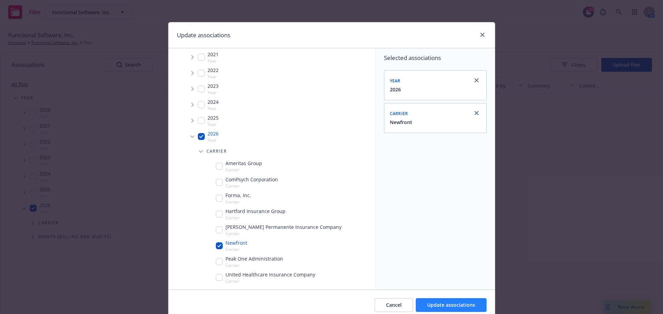 The width and height of the screenshot is (663, 314). Describe the element at coordinates (270, 275) in the screenshot. I see `span: United Healthcare Insurance Company` at that location.